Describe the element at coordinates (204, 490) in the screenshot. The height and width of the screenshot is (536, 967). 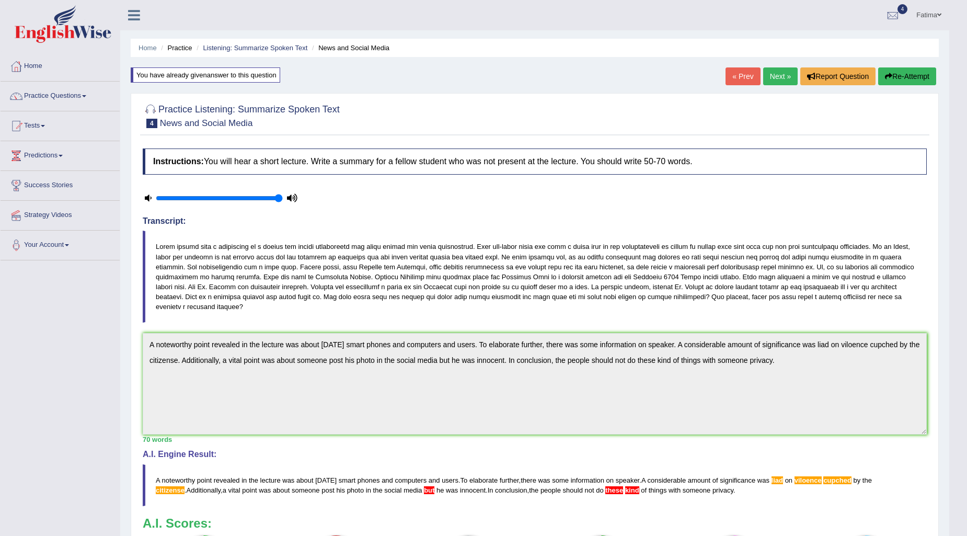
I see `span: Additionally` at that location.